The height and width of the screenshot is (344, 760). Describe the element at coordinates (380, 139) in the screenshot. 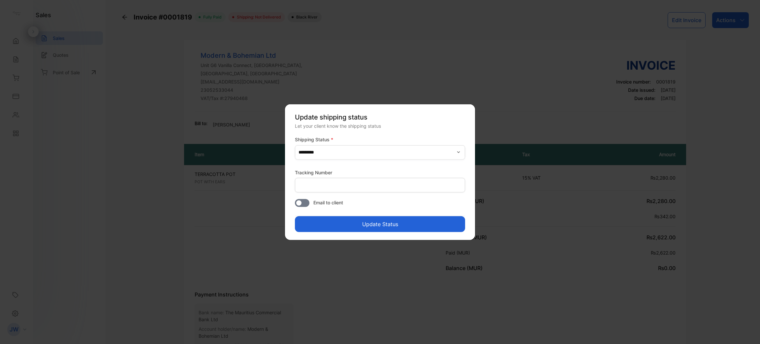

I see `label: Shipping Status` at that location.